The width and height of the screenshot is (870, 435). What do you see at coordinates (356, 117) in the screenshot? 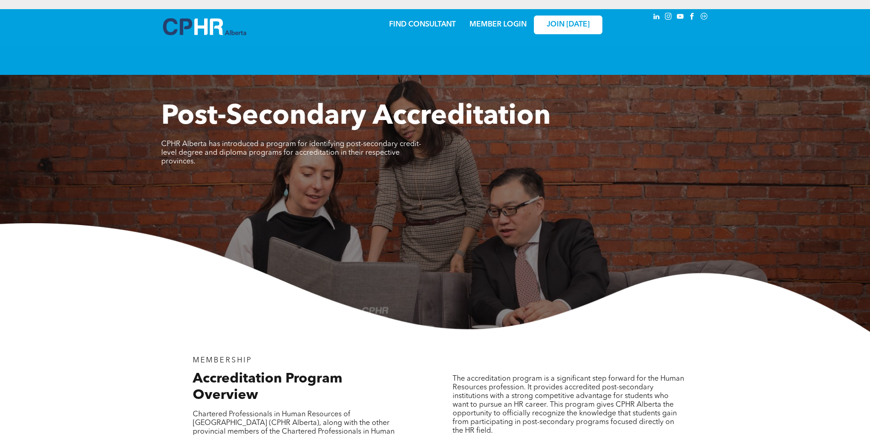
I see `span: Post-Secondary Accreditation` at bounding box center [356, 117].